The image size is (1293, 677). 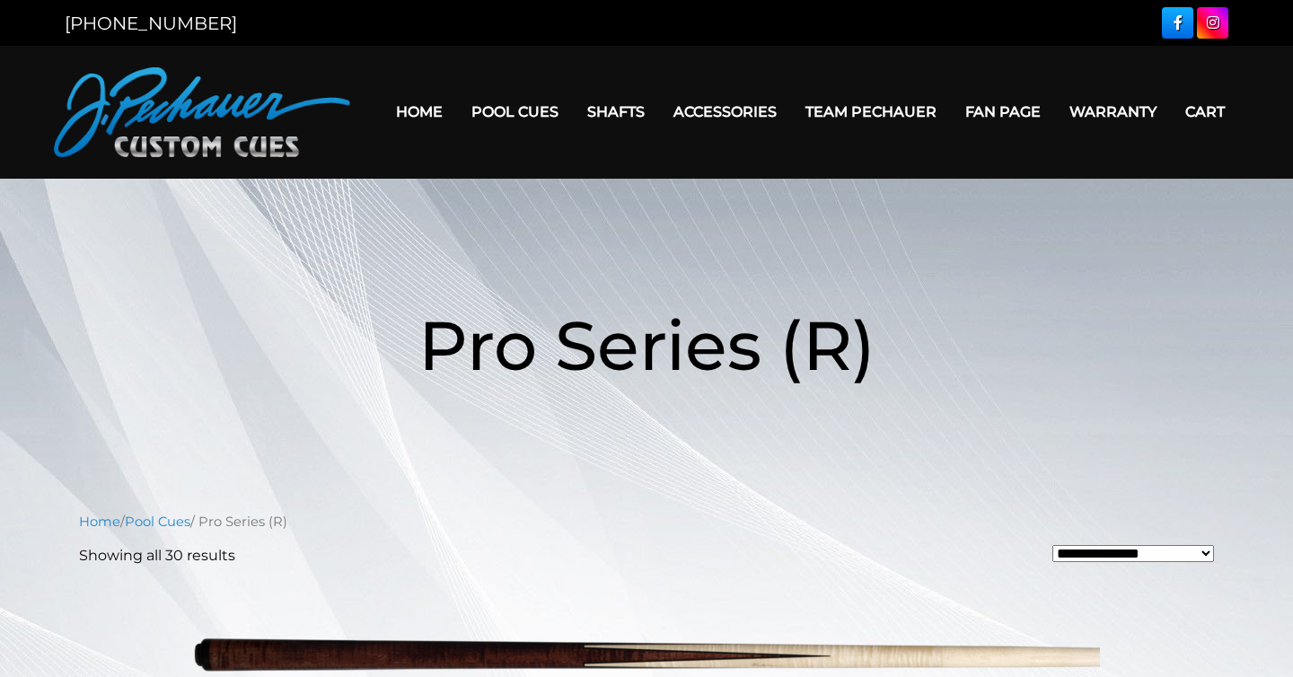 I want to click on a: Warranty, so click(x=1112, y=111).